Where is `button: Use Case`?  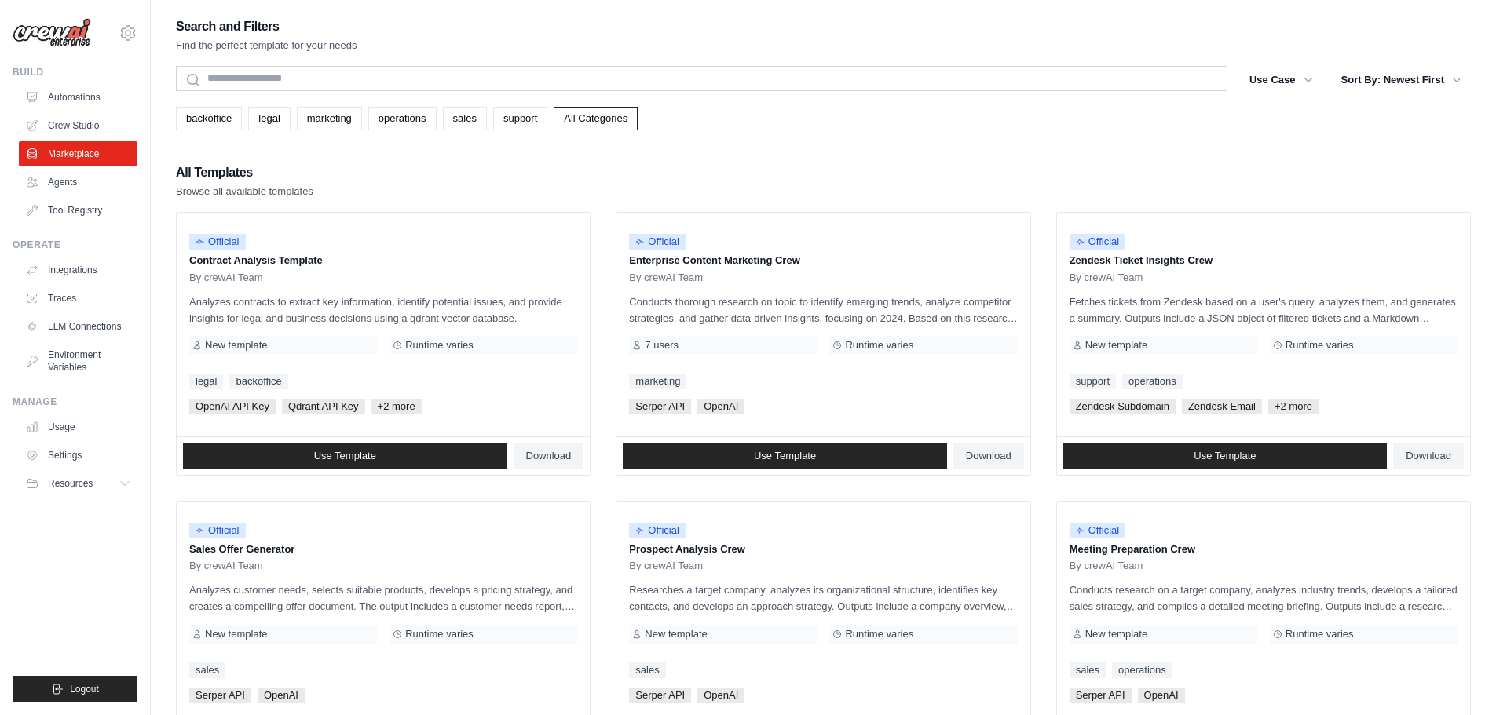
button: Use Case is located at coordinates (1281, 80).